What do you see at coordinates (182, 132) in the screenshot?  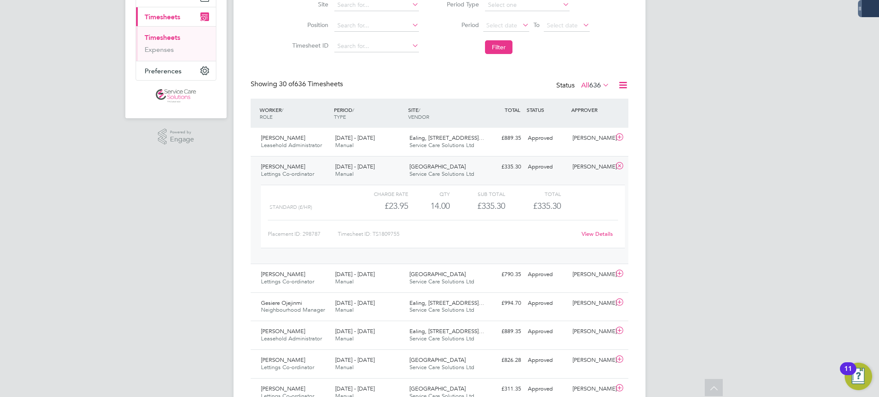 I see `span: Powered by` at bounding box center [182, 132].